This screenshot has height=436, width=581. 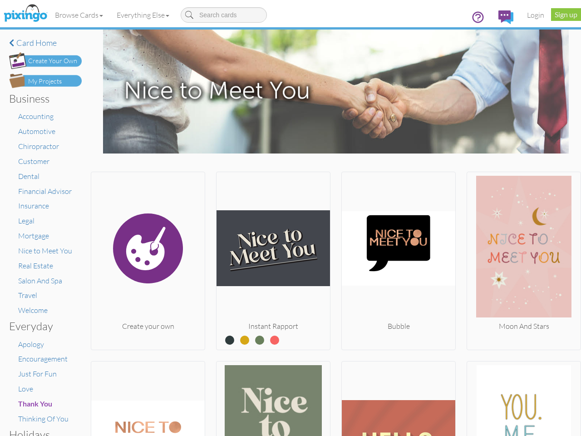 I want to click on img: nice-to-meet-you.jpg, so click(x=336, y=91).